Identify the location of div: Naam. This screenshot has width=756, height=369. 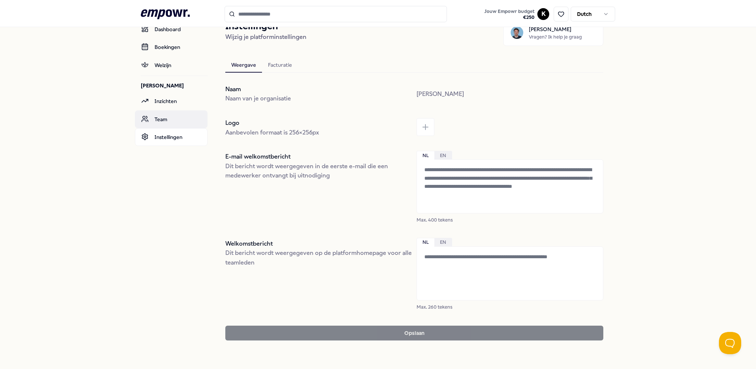
(233, 89).